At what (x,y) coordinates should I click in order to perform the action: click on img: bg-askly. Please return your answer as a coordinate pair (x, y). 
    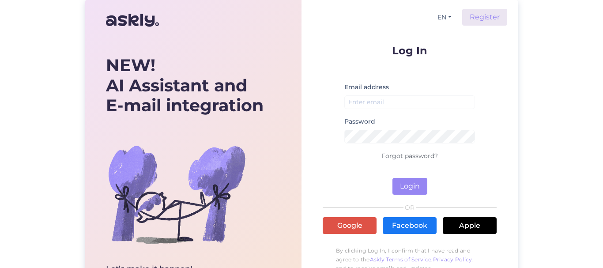
    Looking at the image, I should click on (177, 194).